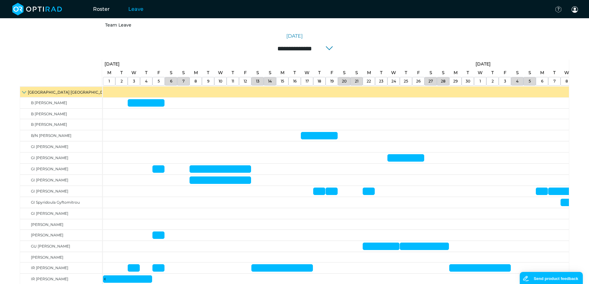  What do you see at coordinates (55, 202) in the screenshot?
I see `span: GI Spyridoula Gyftomitrou` at bounding box center [55, 202].